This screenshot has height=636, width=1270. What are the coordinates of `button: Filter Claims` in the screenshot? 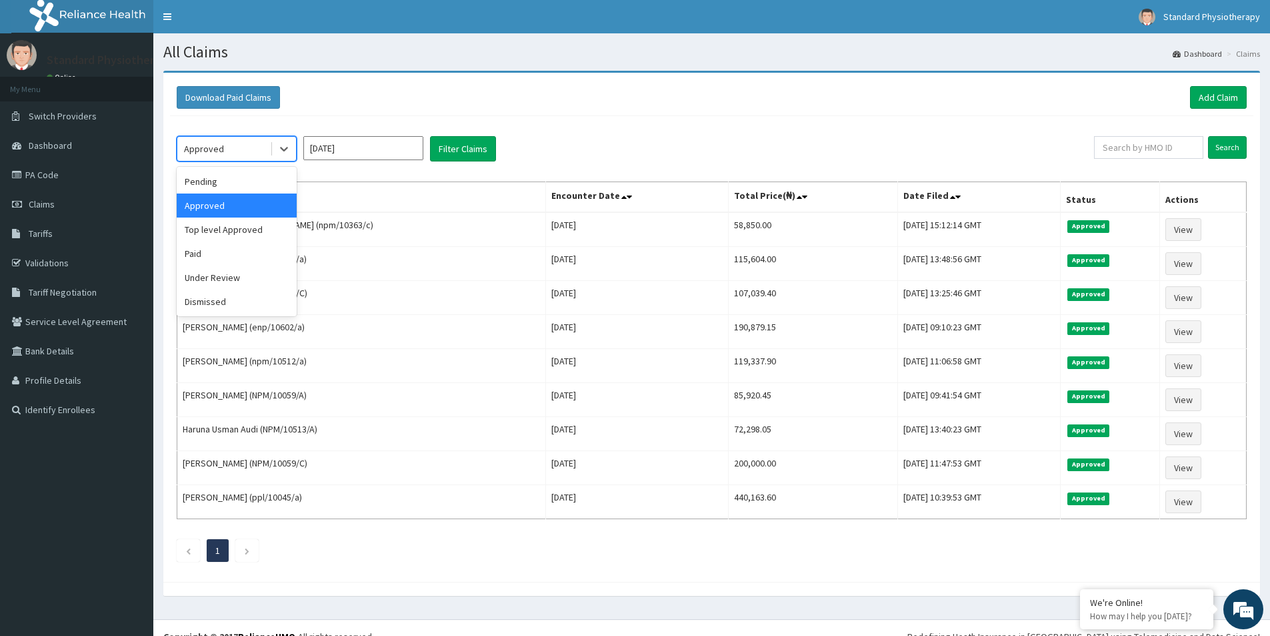 It's located at (463, 149).